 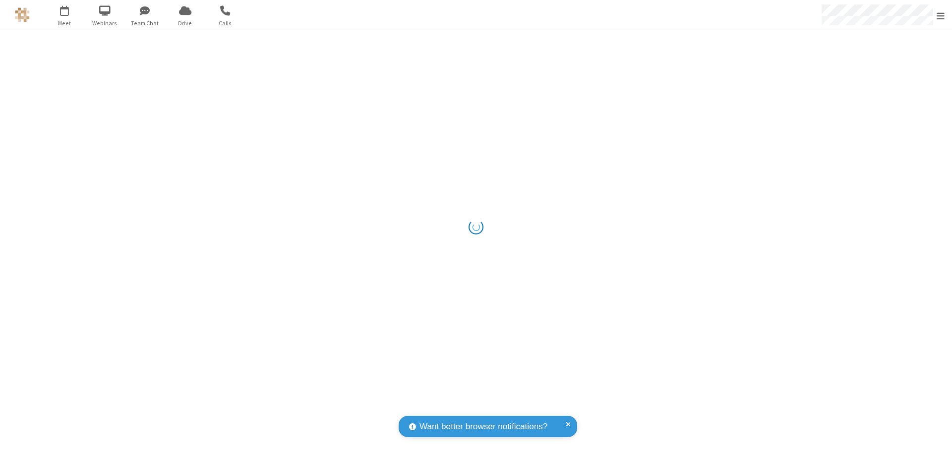 I want to click on span: Want better browser notifications?, so click(x=483, y=427).